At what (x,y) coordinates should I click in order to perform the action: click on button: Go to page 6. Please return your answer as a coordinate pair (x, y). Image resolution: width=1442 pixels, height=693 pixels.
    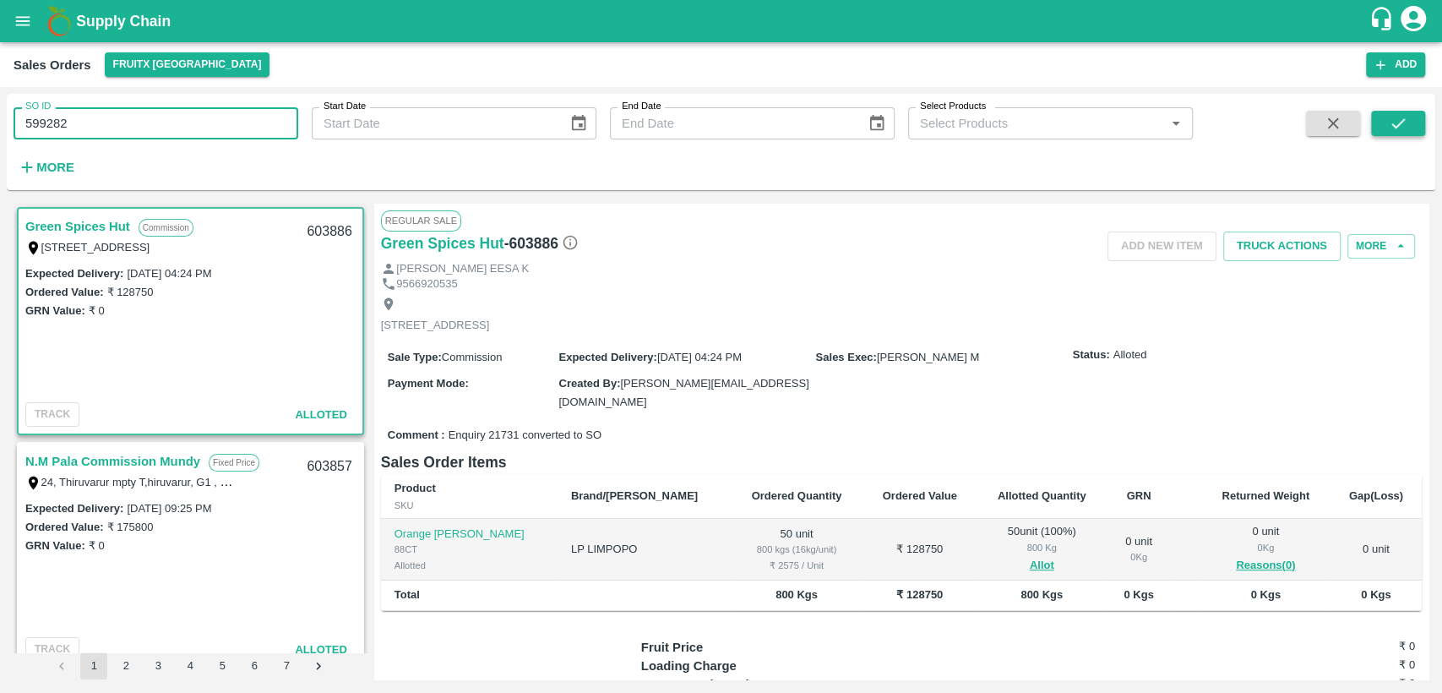
    Looking at the image, I should click on (254, 666).